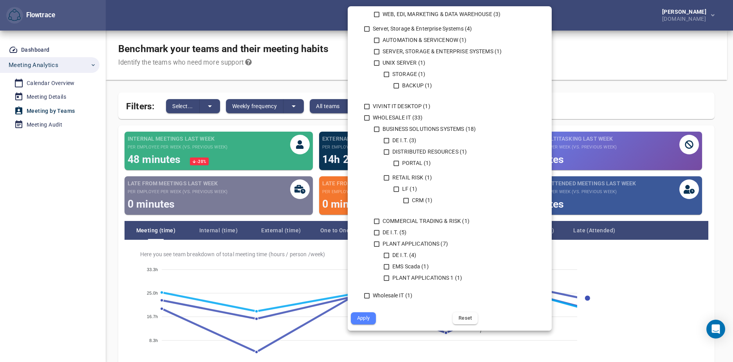  I want to click on div: BACKUP (1), so click(451, 85).